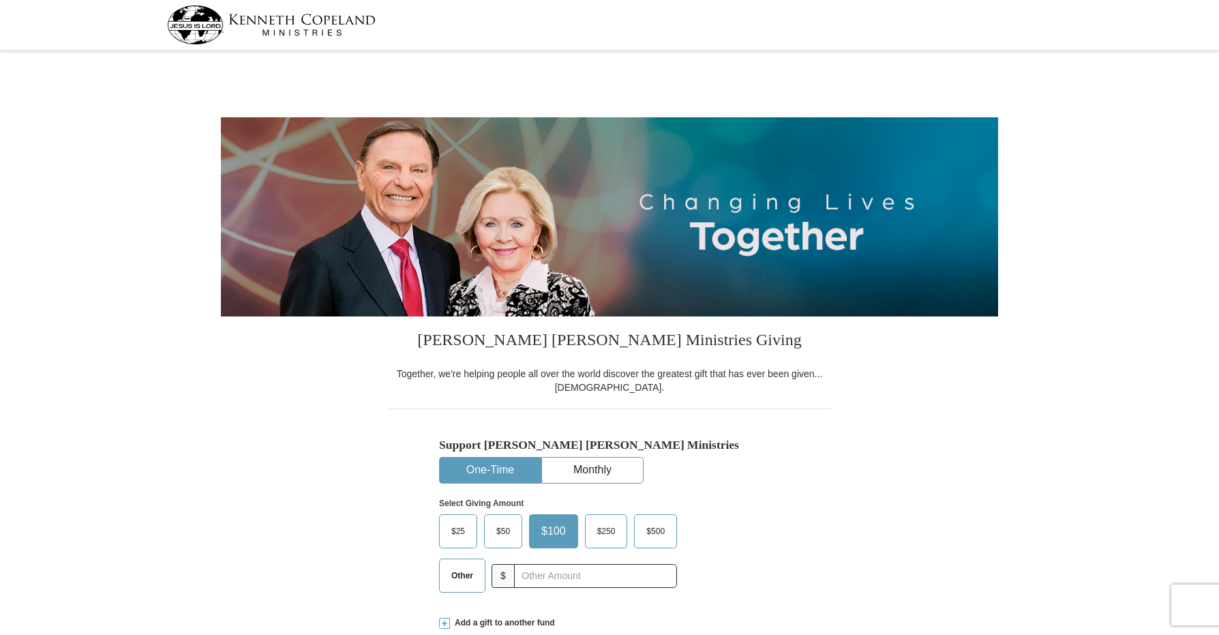  Describe the element at coordinates (606, 531) in the screenshot. I see `span: $250` at that location.